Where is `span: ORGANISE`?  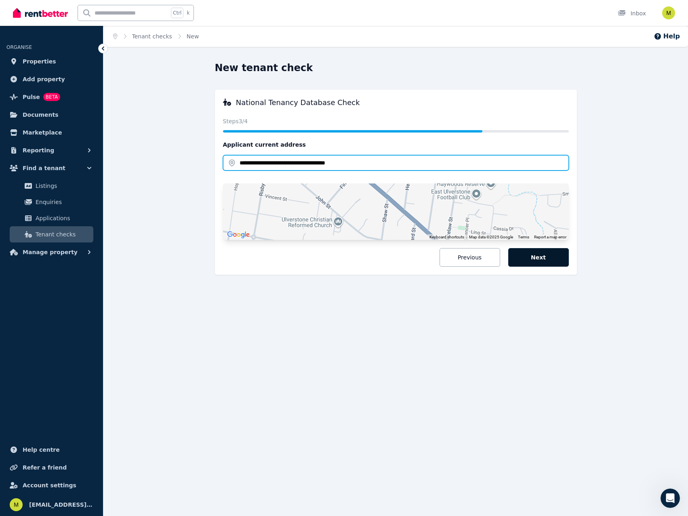
span: ORGANISE is located at coordinates (19, 47).